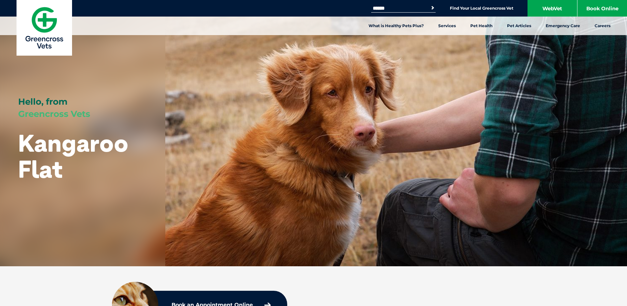 This screenshot has width=627, height=306. Describe the element at coordinates (433, 8) in the screenshot. I see `button: Search` at that location.